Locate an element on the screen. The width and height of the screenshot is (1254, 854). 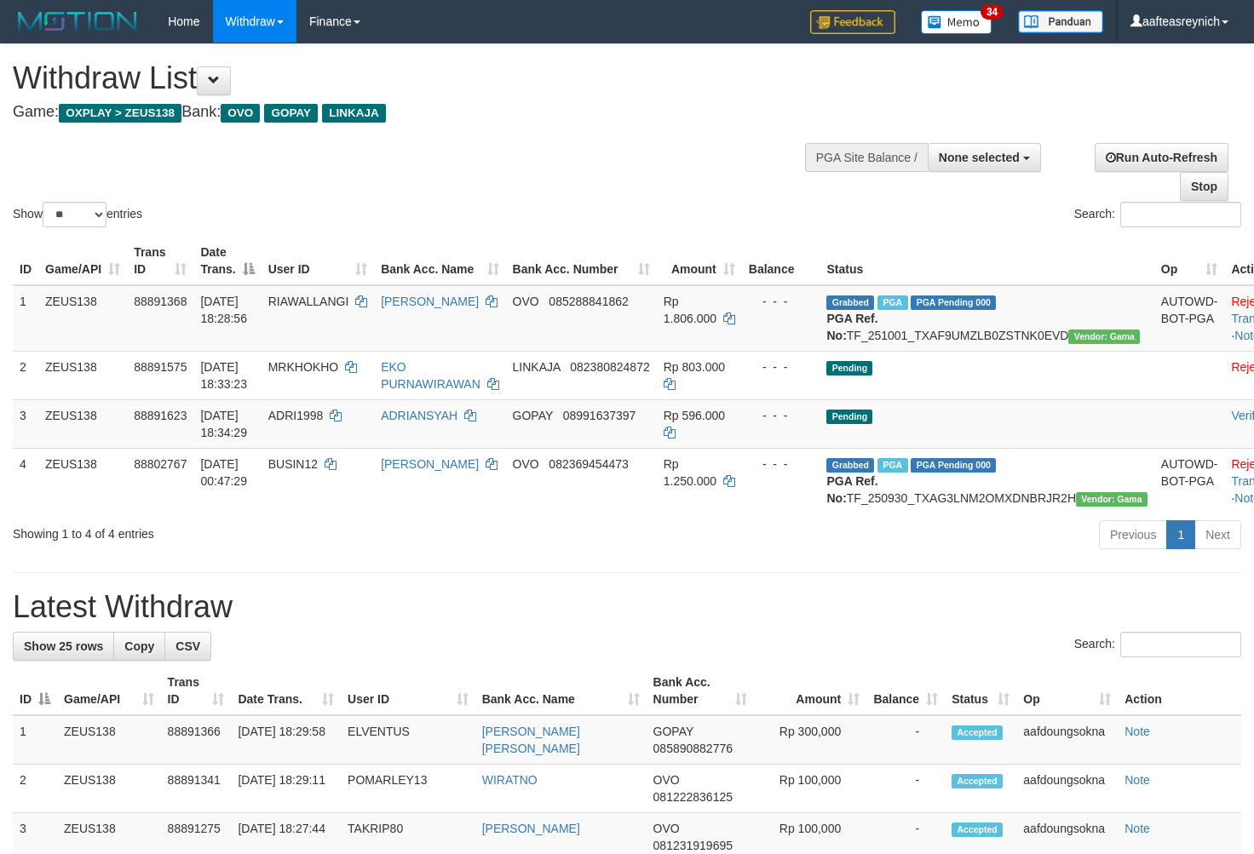
span: Rp 596.000 is located at coordinates (694, 416).